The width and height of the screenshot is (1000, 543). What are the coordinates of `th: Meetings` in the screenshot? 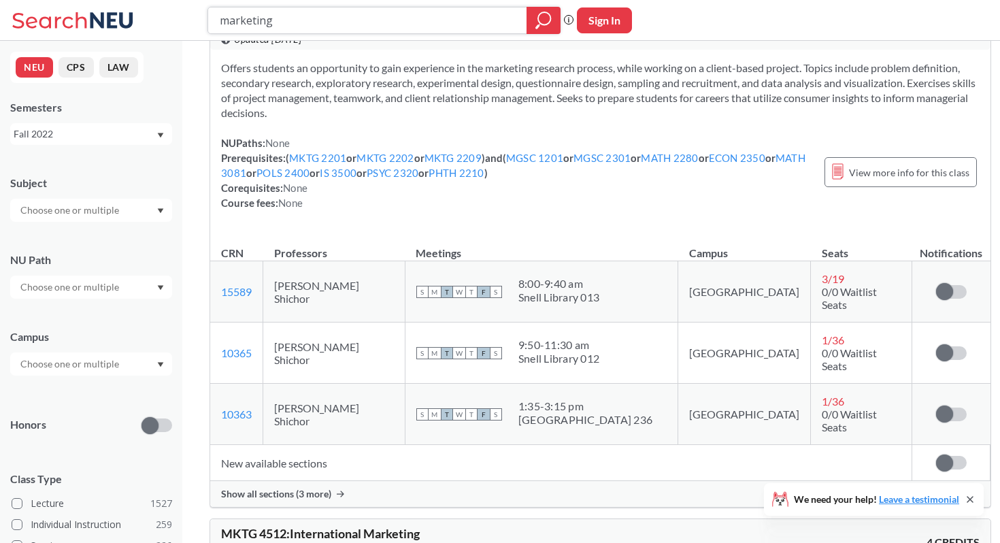 It's located at (541, 246).